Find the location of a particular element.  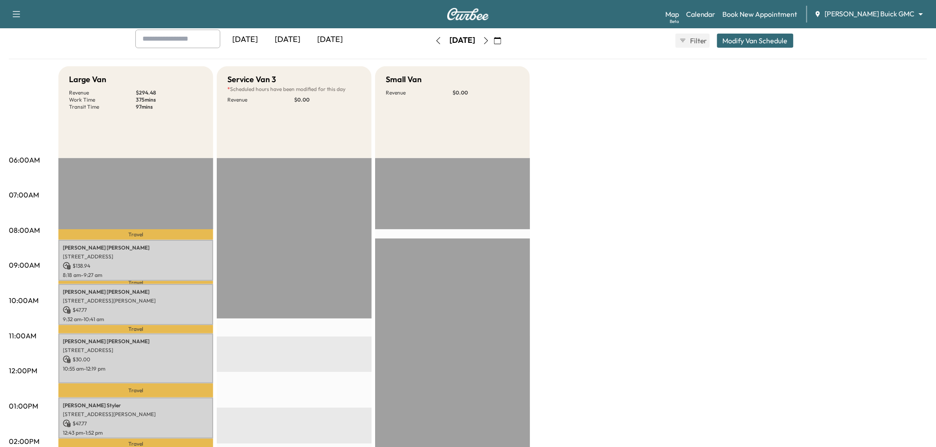

p: 08:00AM is located at coordinates (24, 230).